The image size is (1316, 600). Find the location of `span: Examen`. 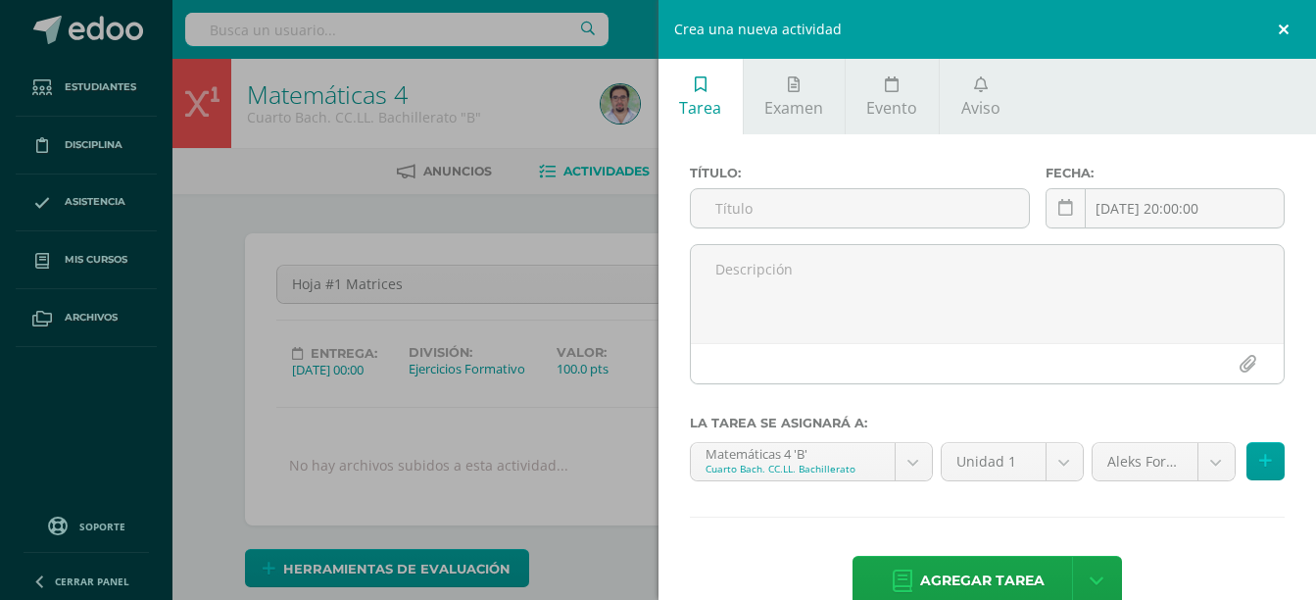

span: Examen is located at coordinates (794, 108).